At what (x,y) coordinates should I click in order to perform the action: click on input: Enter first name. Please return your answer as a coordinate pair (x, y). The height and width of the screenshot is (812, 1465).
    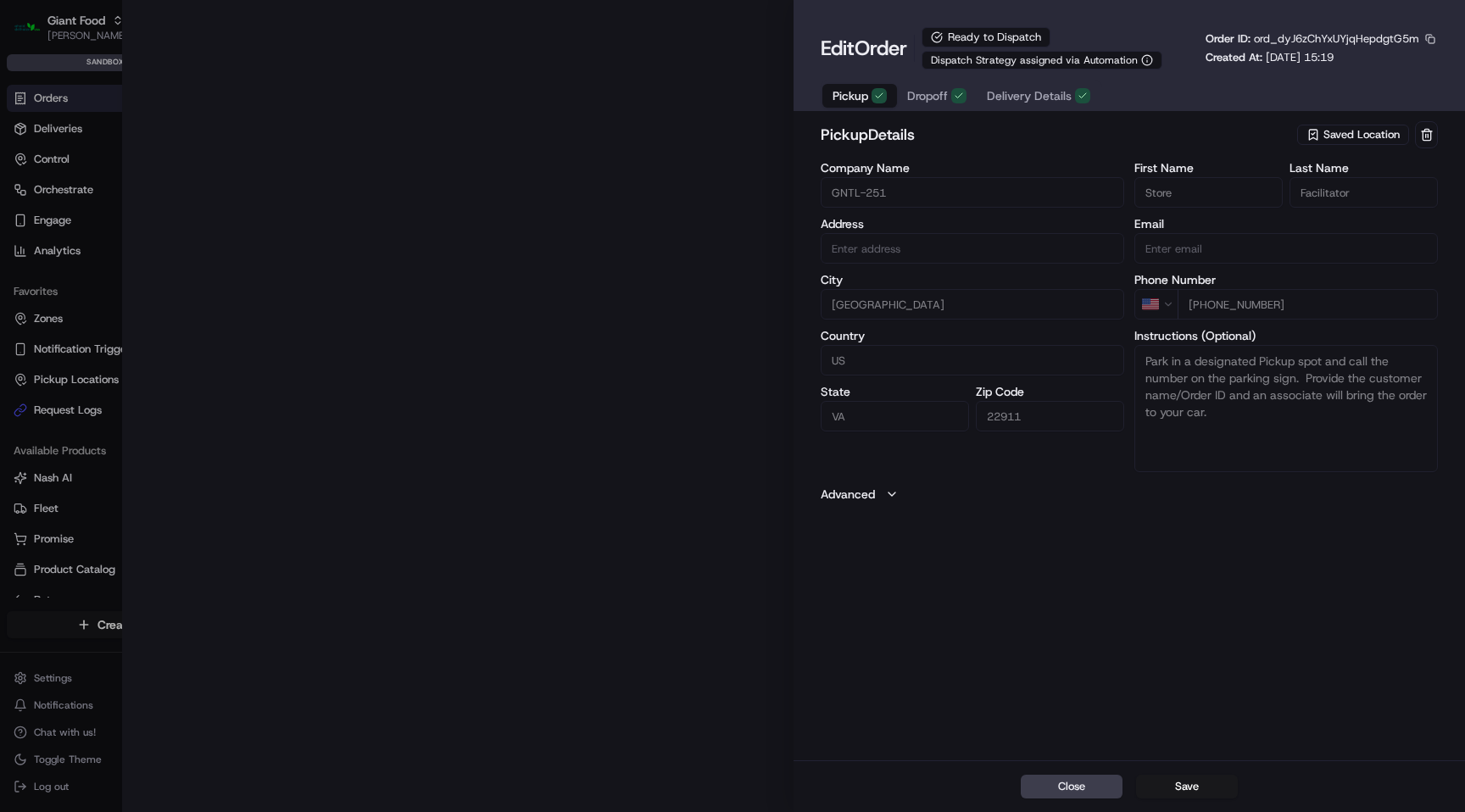
    Looking at the image, I should click on (1209, 193).